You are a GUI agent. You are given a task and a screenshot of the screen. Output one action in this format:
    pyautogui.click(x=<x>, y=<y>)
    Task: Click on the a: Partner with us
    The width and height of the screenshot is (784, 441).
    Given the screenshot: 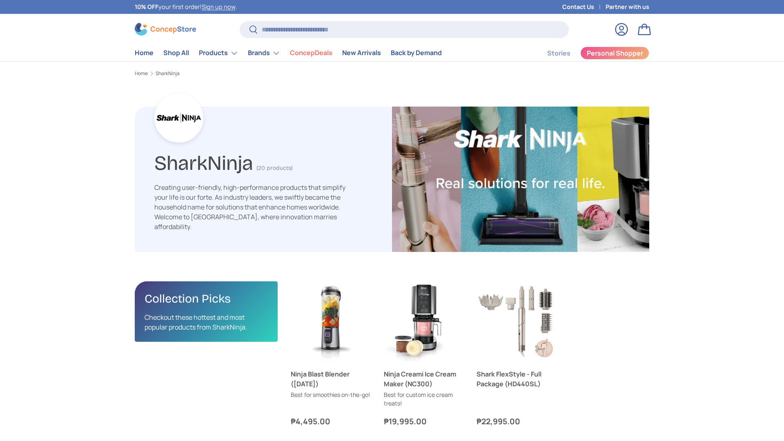 What is the action you would take?
    pyautogui.click(x=627, y=7)
    